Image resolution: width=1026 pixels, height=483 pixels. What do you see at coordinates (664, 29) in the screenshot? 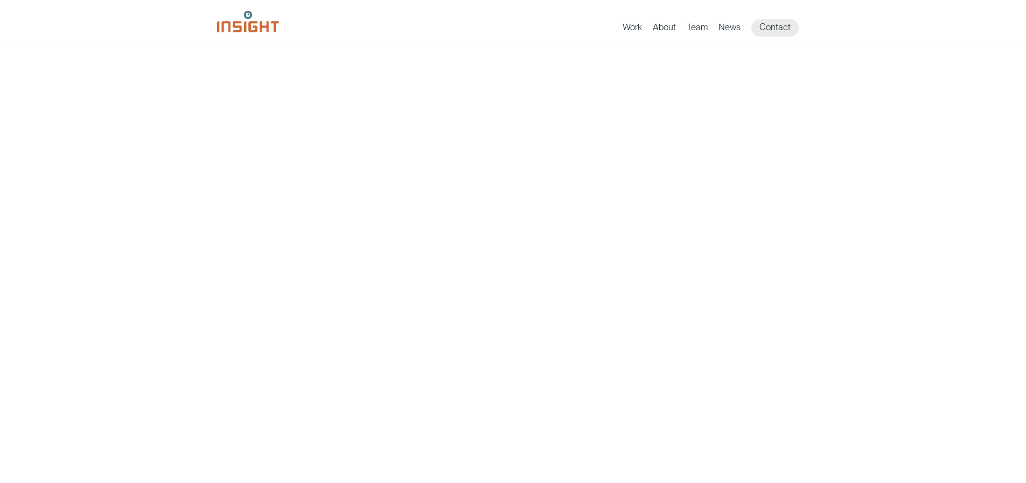
I see `a: About` at bounding box center [664, 29].